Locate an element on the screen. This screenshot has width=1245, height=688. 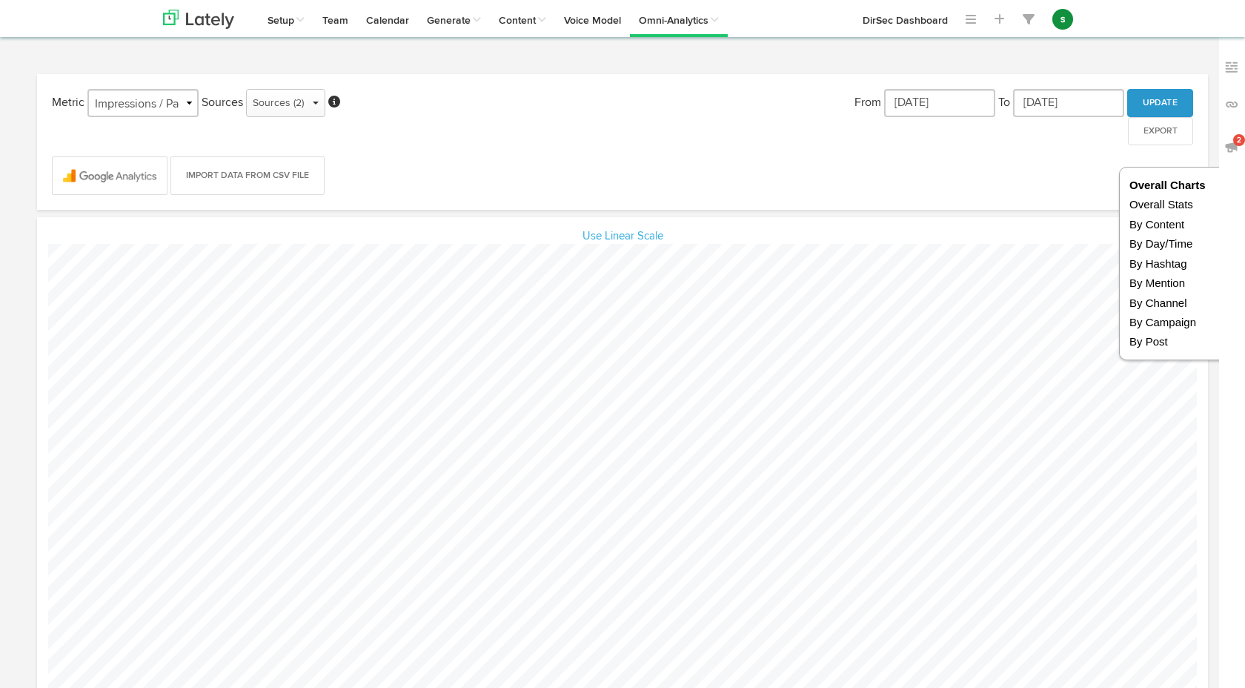
img: announcements_off.svg is located at coordinates (1232, 147).